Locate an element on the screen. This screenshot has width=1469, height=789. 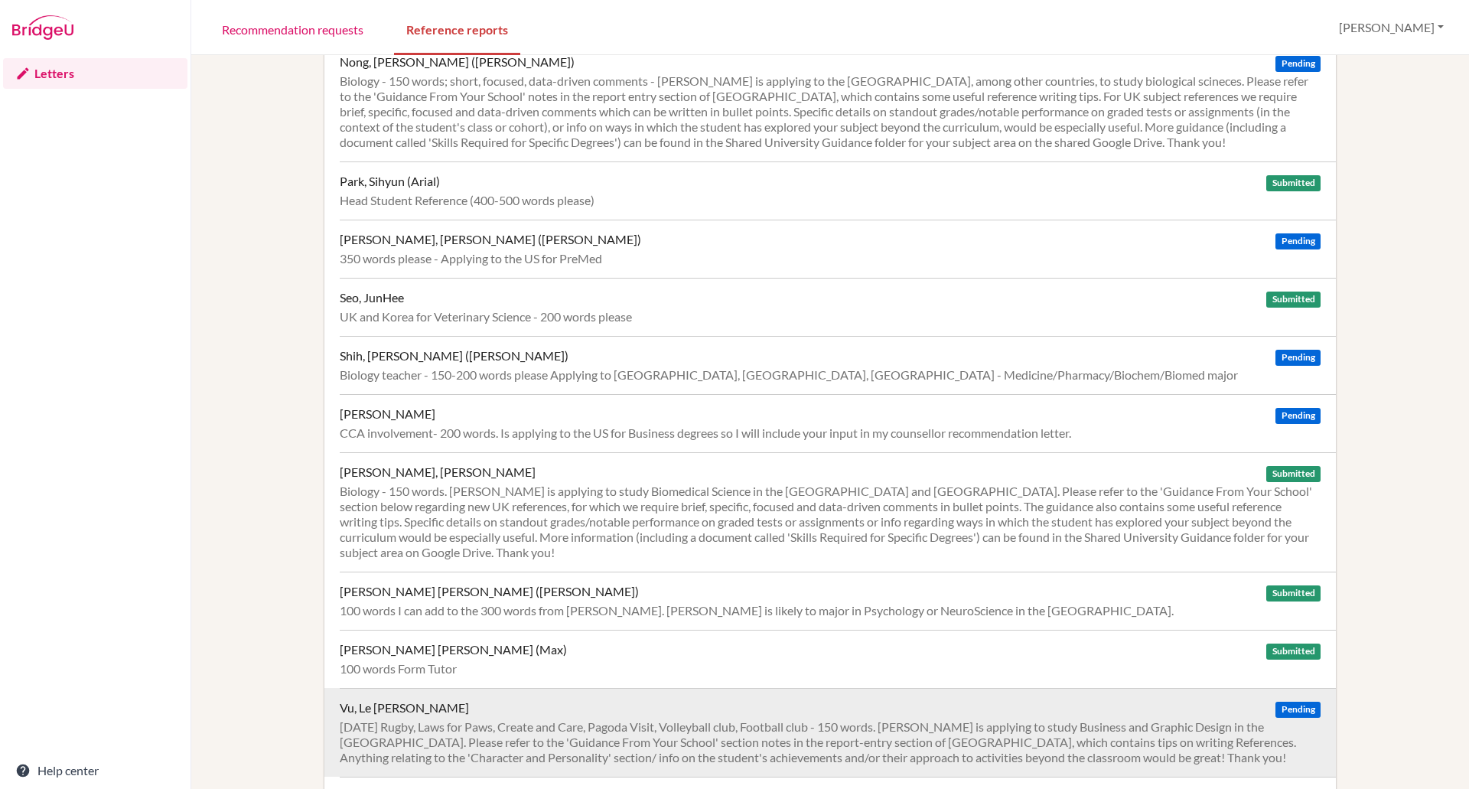
div: 350 words please - Applying to the US for PreMed is located at coordinates (830, 259).